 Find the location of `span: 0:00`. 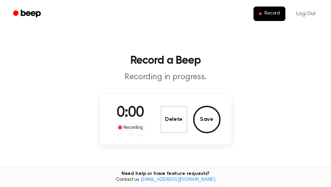

span: 0:00 is located at coordinates (131, 113).